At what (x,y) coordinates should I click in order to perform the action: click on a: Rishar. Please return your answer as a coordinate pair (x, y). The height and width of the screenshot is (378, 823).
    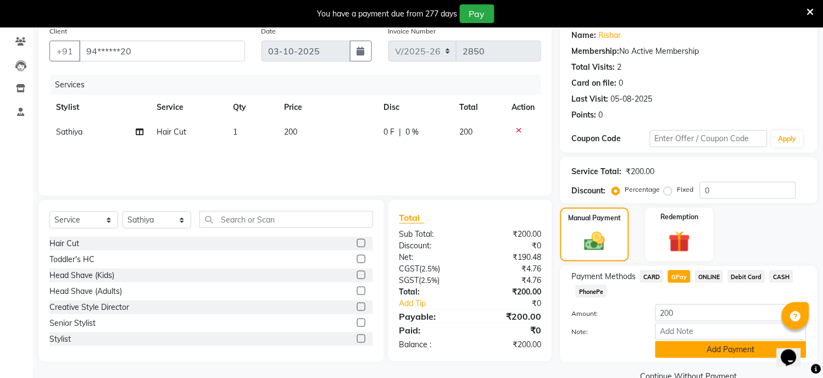
    Looking at the image, I should click on (609, 35).